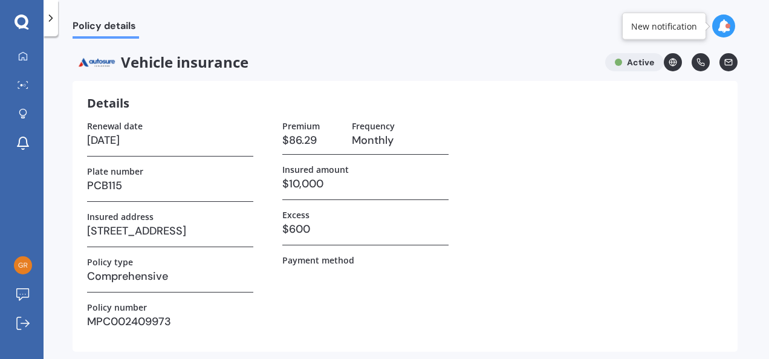  What do you see at coordinates (110, 262) in the screenshot?
I see `label: Policy type` at bounding box center [110, 262].